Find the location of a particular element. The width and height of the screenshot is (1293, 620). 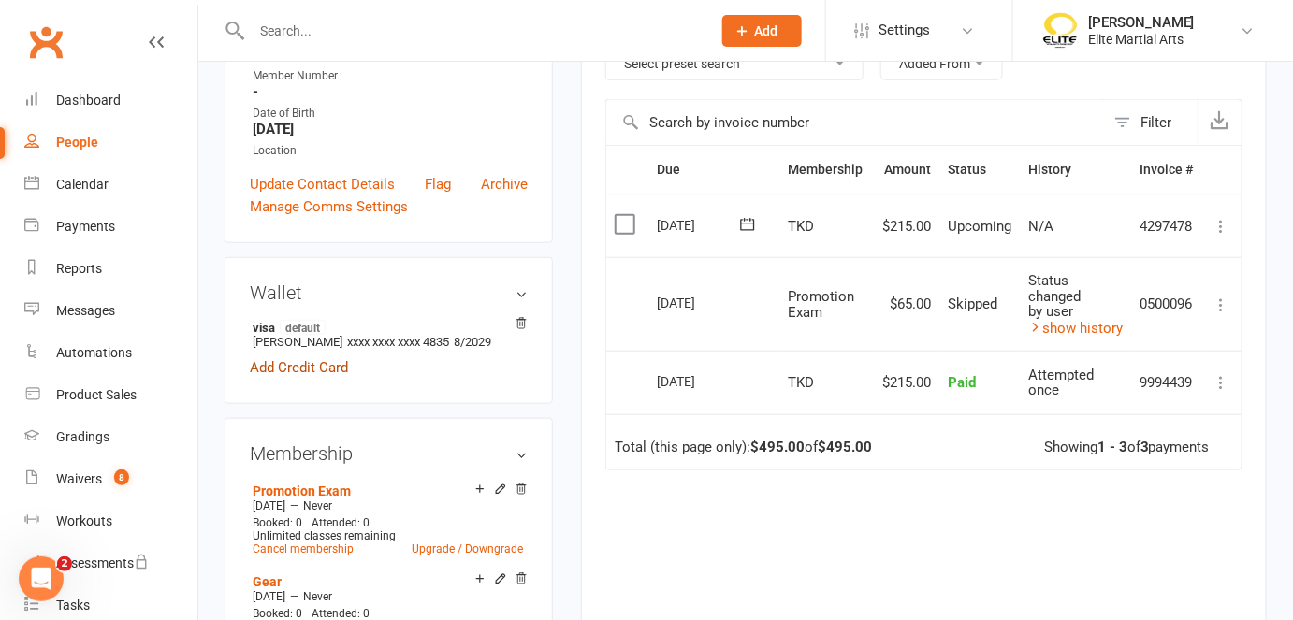

a: Add Credit Card is located at coordinates (298, 368).